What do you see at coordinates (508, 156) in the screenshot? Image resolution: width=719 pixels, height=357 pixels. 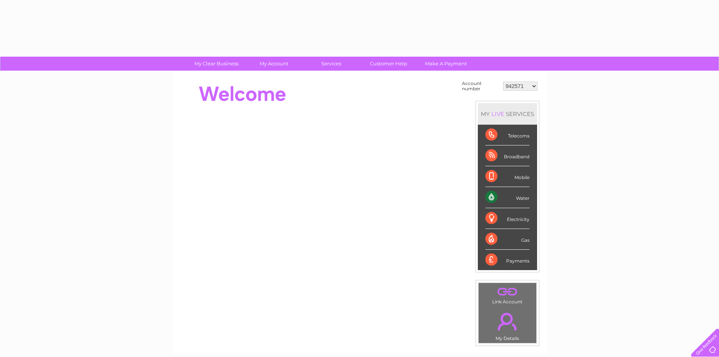 I see `div: Broadband` at bounding box center [508, 156].